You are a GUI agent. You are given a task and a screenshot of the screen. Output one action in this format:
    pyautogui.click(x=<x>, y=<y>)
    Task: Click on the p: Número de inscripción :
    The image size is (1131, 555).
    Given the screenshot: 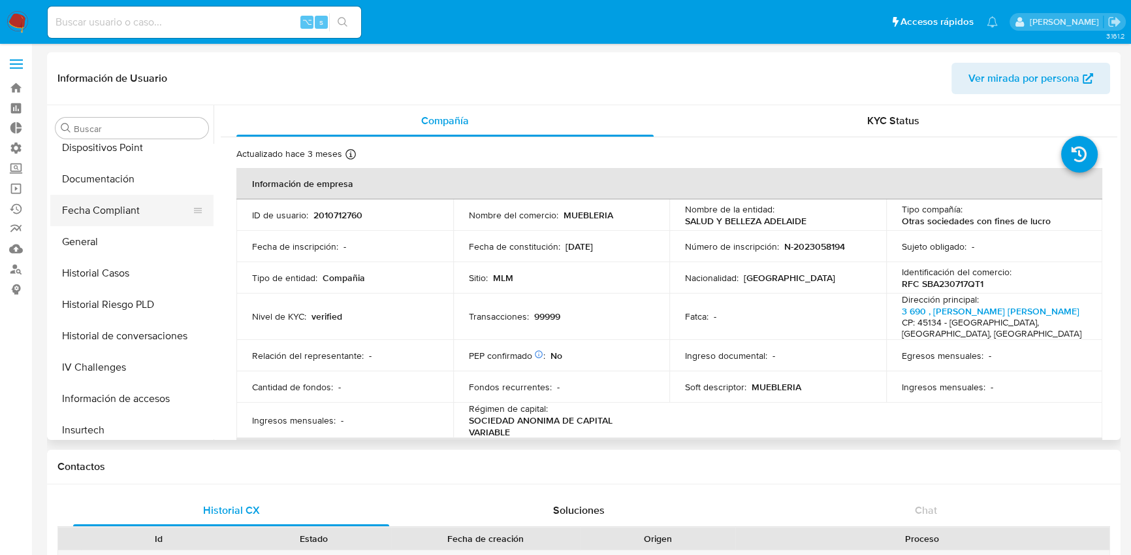 What is the action you would take?
    pyautogui.click(x=732, y=246)
    